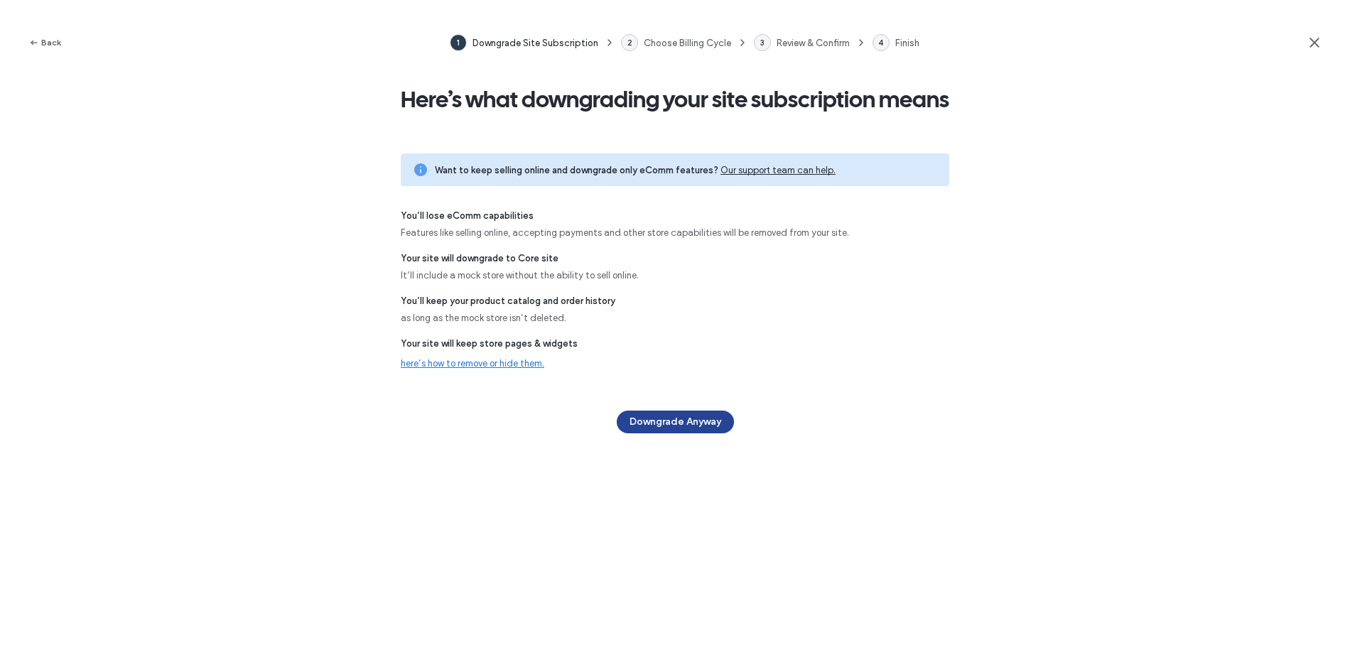 This screenshot has width=1350, height=645. Describe the element at coordinates (535, 43) in the screenshot. I see `span: Downgrade Site Subscription` at that location.